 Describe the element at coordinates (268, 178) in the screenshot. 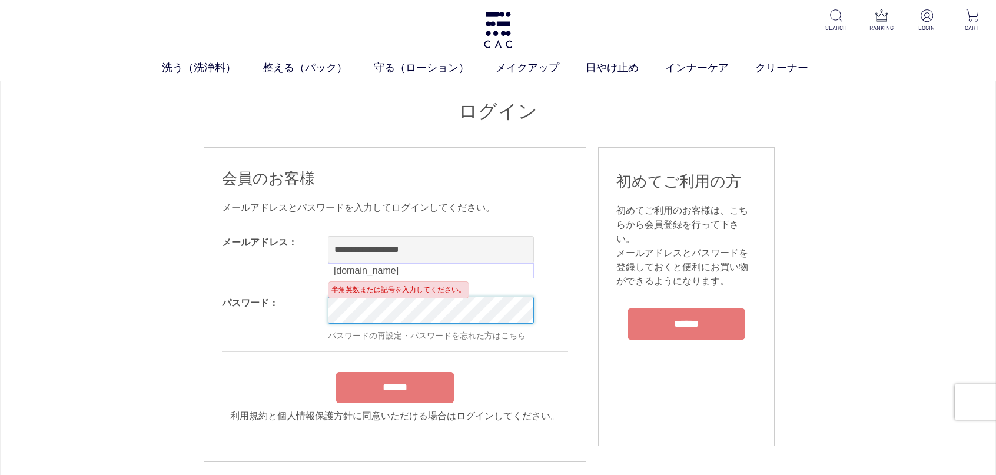

I see `span: 会員のお客様` at that location.